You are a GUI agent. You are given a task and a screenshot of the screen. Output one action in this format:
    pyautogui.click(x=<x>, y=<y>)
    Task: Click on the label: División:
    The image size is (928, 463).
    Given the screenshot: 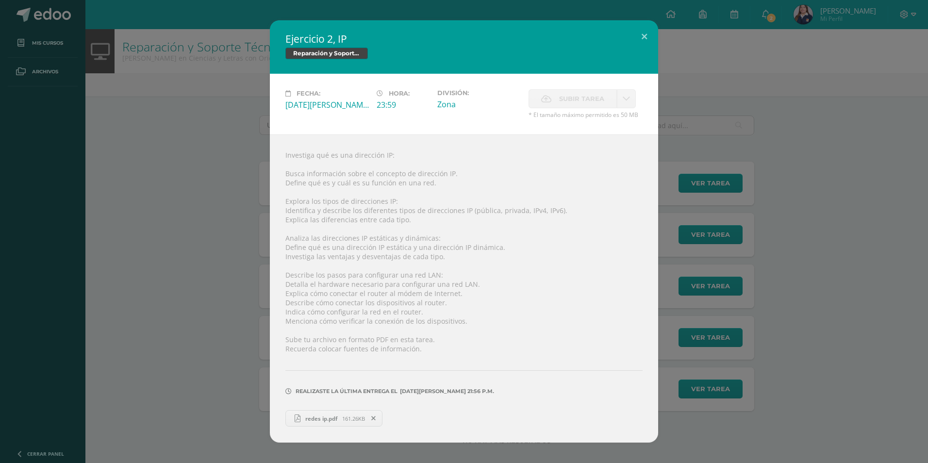 What is the action you would take?
    pyautogui.click(x=479, y=93)
    